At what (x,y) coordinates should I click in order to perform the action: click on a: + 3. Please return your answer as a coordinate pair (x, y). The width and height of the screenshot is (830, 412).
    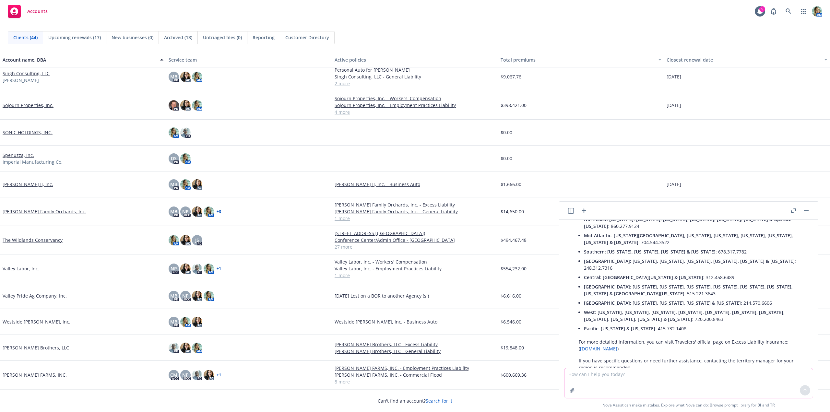
    Looking at the image, I should click on (219, 212).